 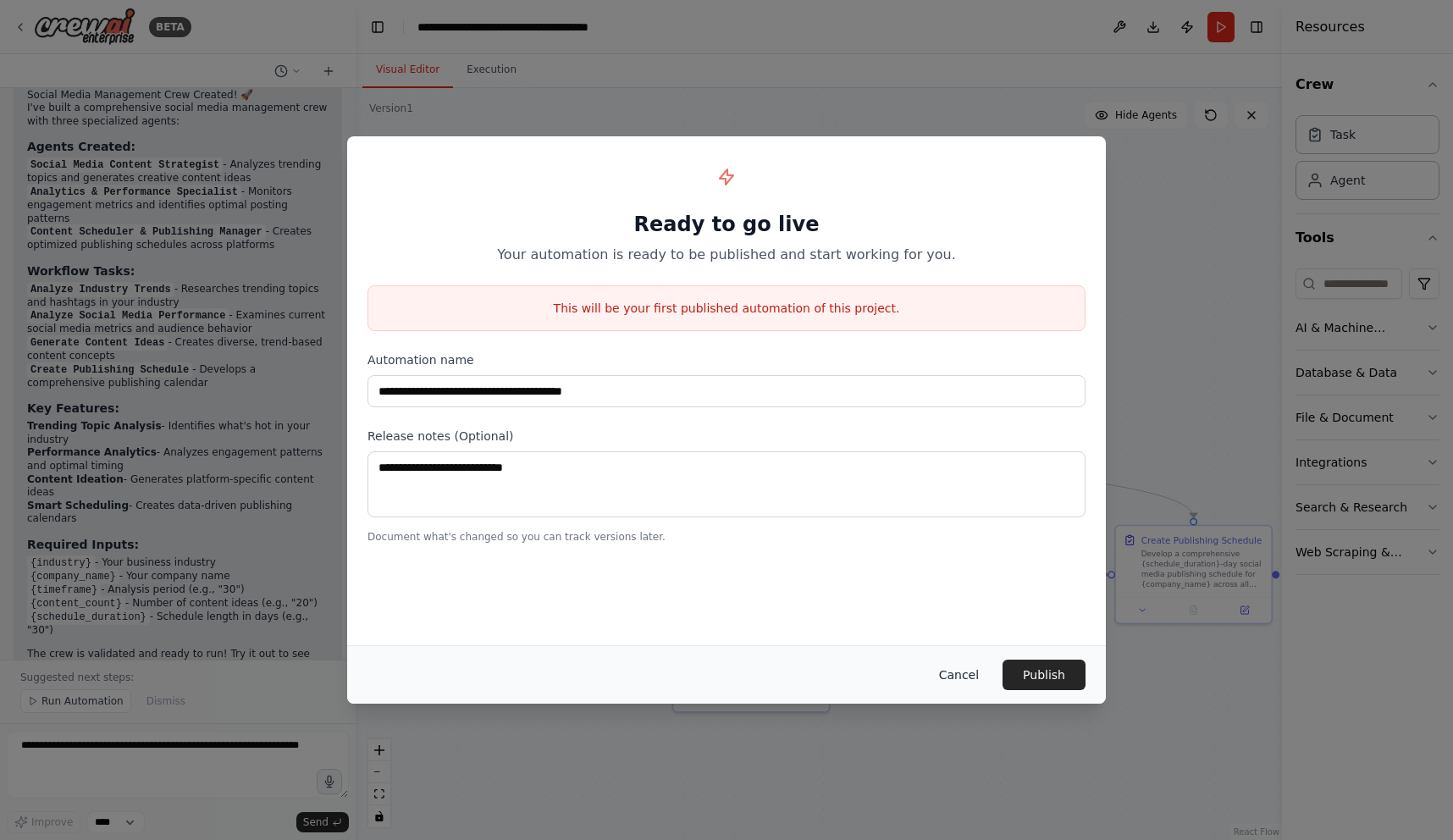 I want to click on p: Document what's changed so you can track versions later., so click(x=726, y=537).